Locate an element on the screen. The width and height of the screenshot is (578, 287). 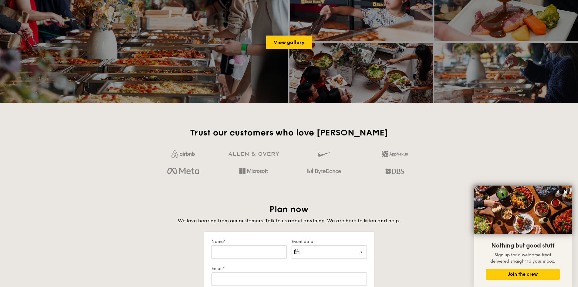
span: Sign up for a welcome treat delivered straight to your inbox. is located at coordinates (523, 258).